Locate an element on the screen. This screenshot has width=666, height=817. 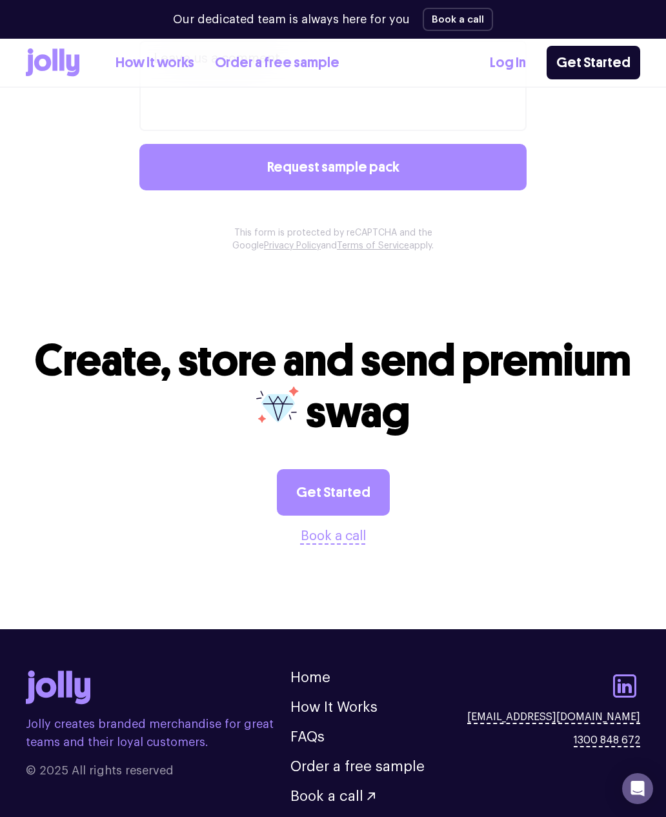
span: Request sample pack is located at coordinates (333, 167).